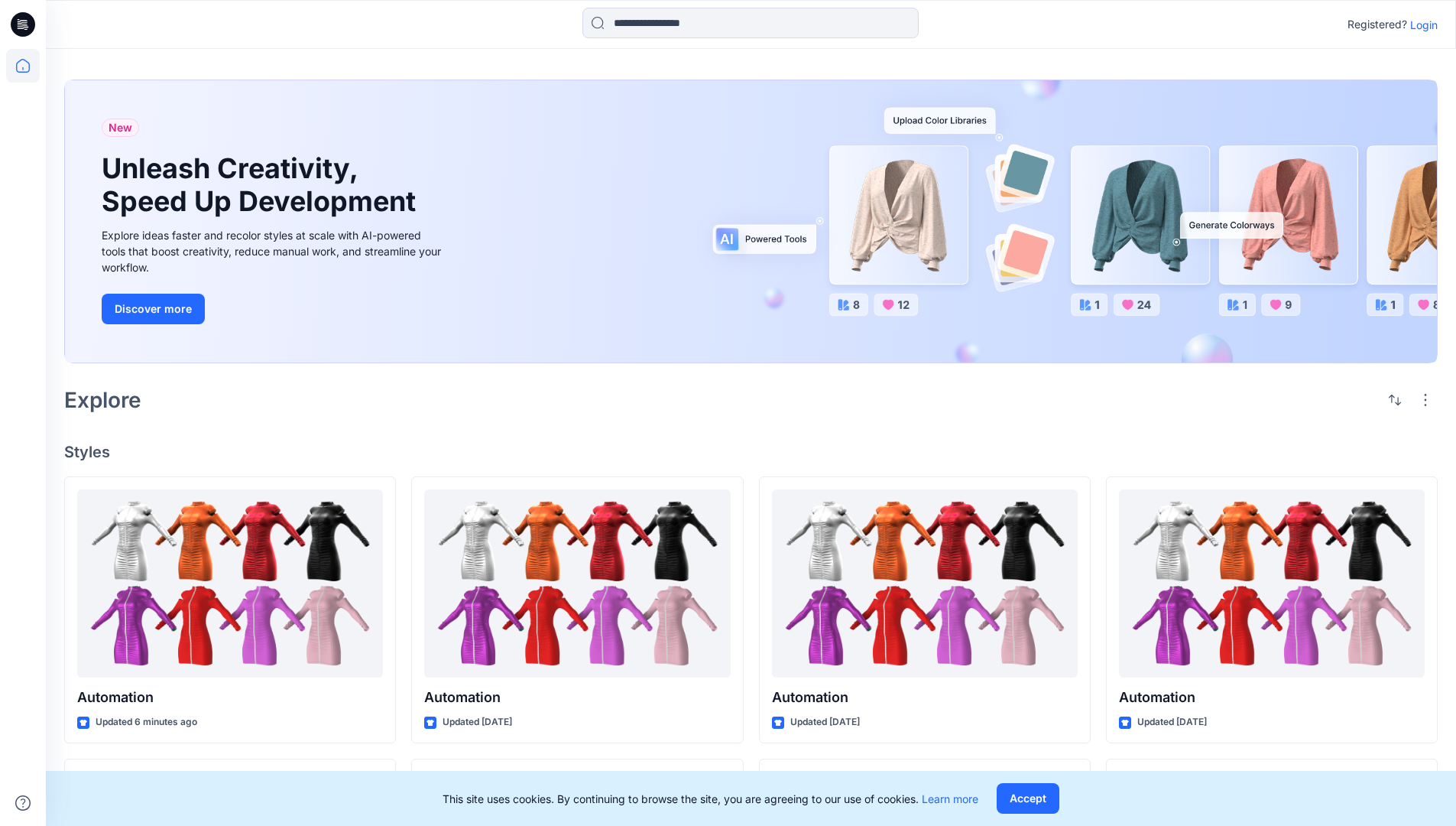  What do you see at coordinates (1377, 25) in the screenshot?
I see `p: Registered?` at bounding box center [1377, 25].